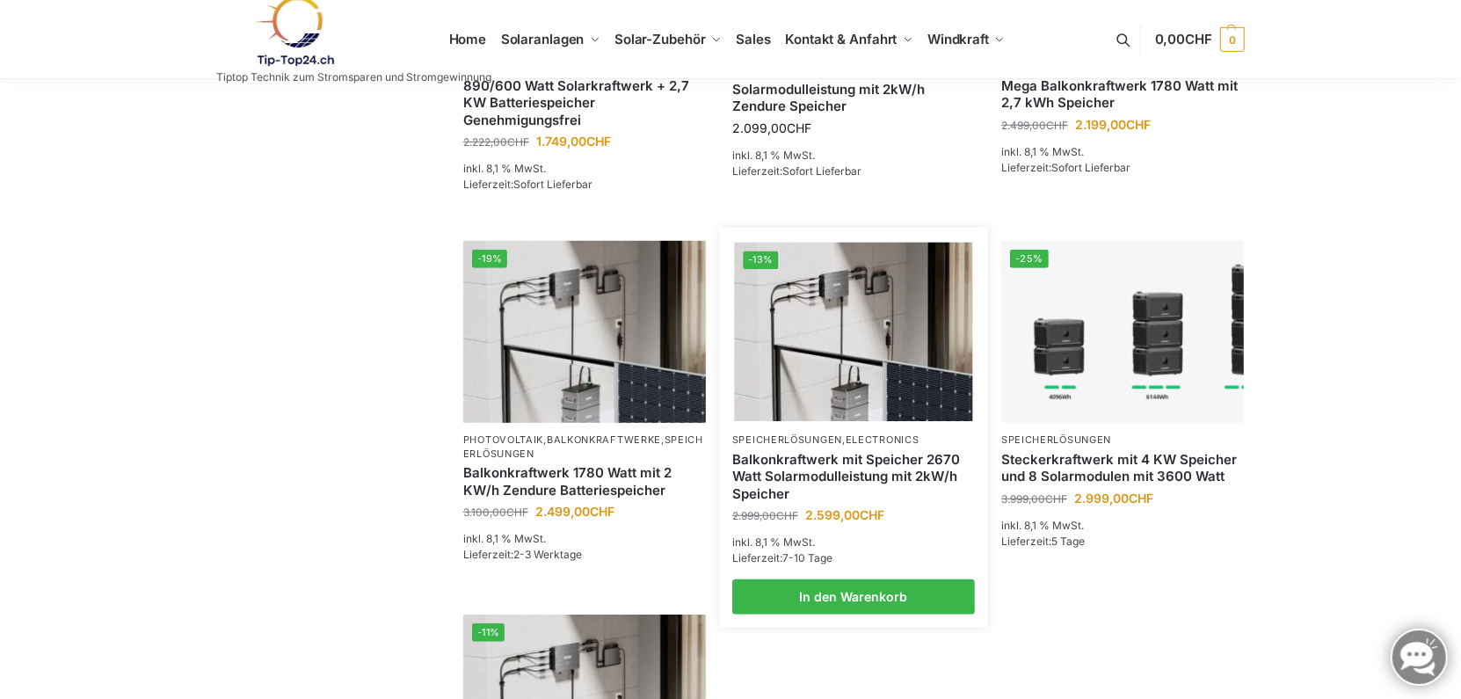  What do you see at coordinates (958, 39) in the screenshot?
I see `span: Windkraft` at bounding box center [958, 39].